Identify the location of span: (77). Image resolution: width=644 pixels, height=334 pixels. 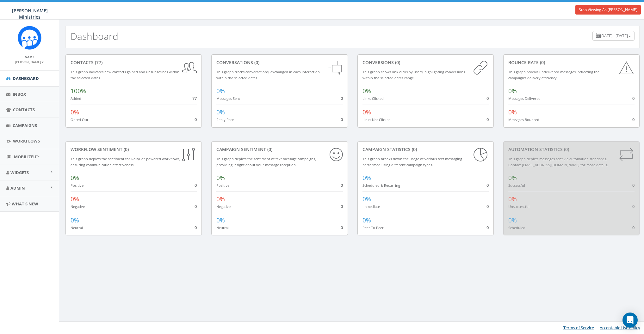
(98, 62).